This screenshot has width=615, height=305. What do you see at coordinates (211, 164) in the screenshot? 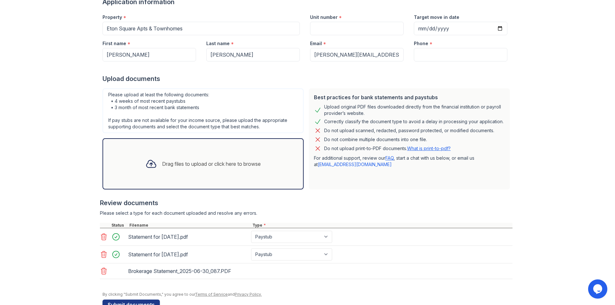
I see `div: Drag files to upload or click here to browse` at bounding box center [211, 164].